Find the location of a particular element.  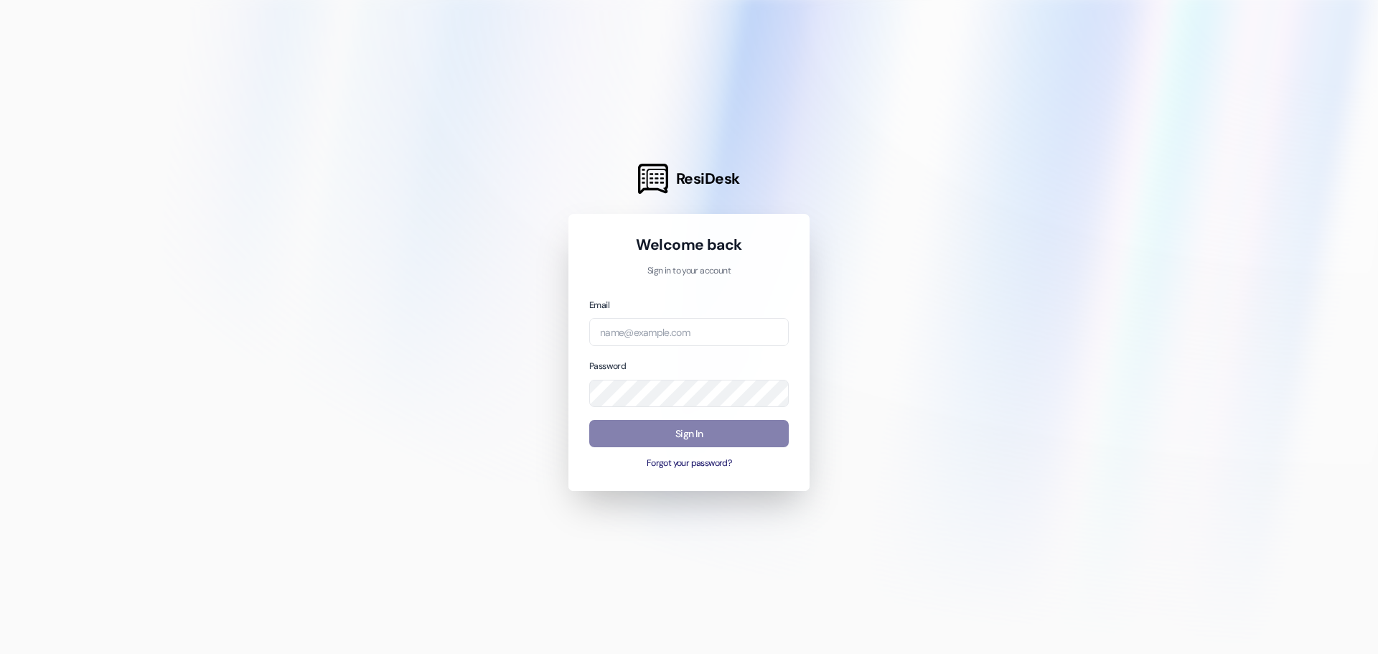

h1: Welcome back is located at coordinates (689, 245).